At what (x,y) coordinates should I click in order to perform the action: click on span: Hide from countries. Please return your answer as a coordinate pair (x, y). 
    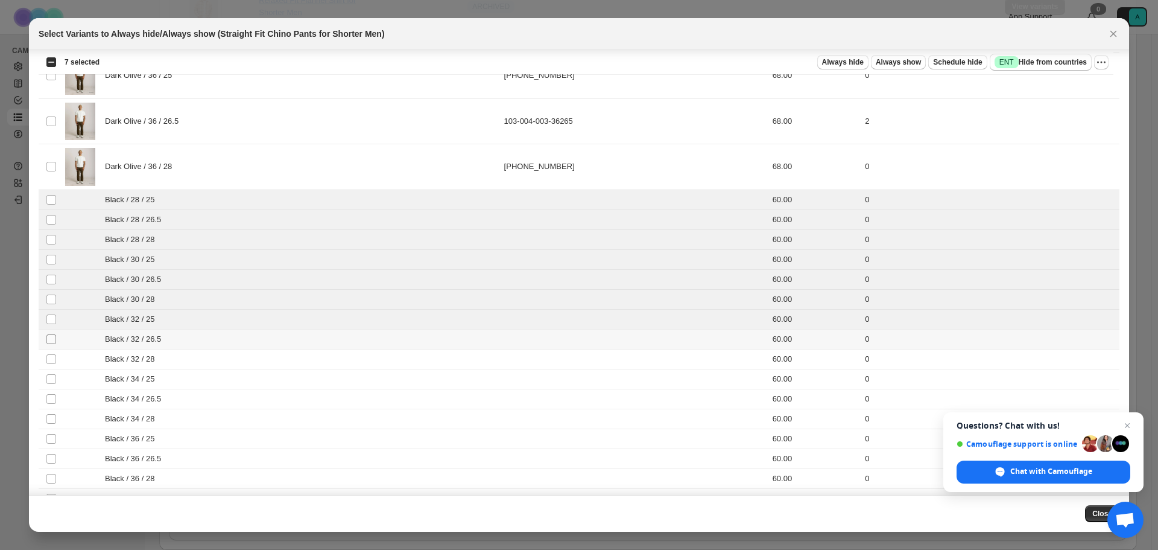
    Looking at the image, I should click on (1041, 62).